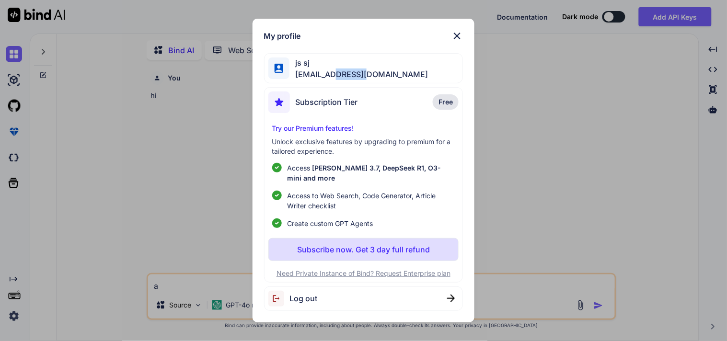 This screenshot has height=341, width=727. Describe the element at coordinates (304, 299) in the screenshot. I see `span: Log out` at that location.